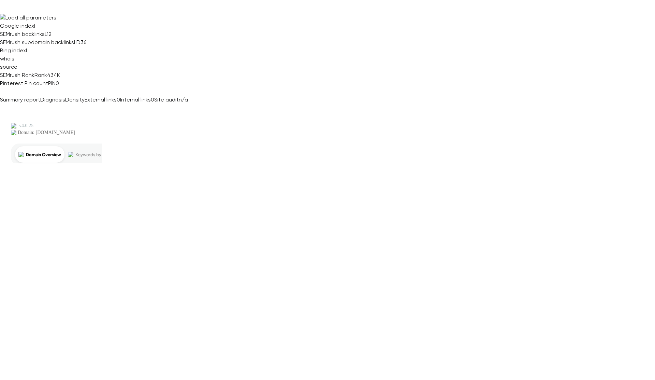 The height and width of the screenshot is (380, 655). I want to click on span: Rank, so click(41, 75).